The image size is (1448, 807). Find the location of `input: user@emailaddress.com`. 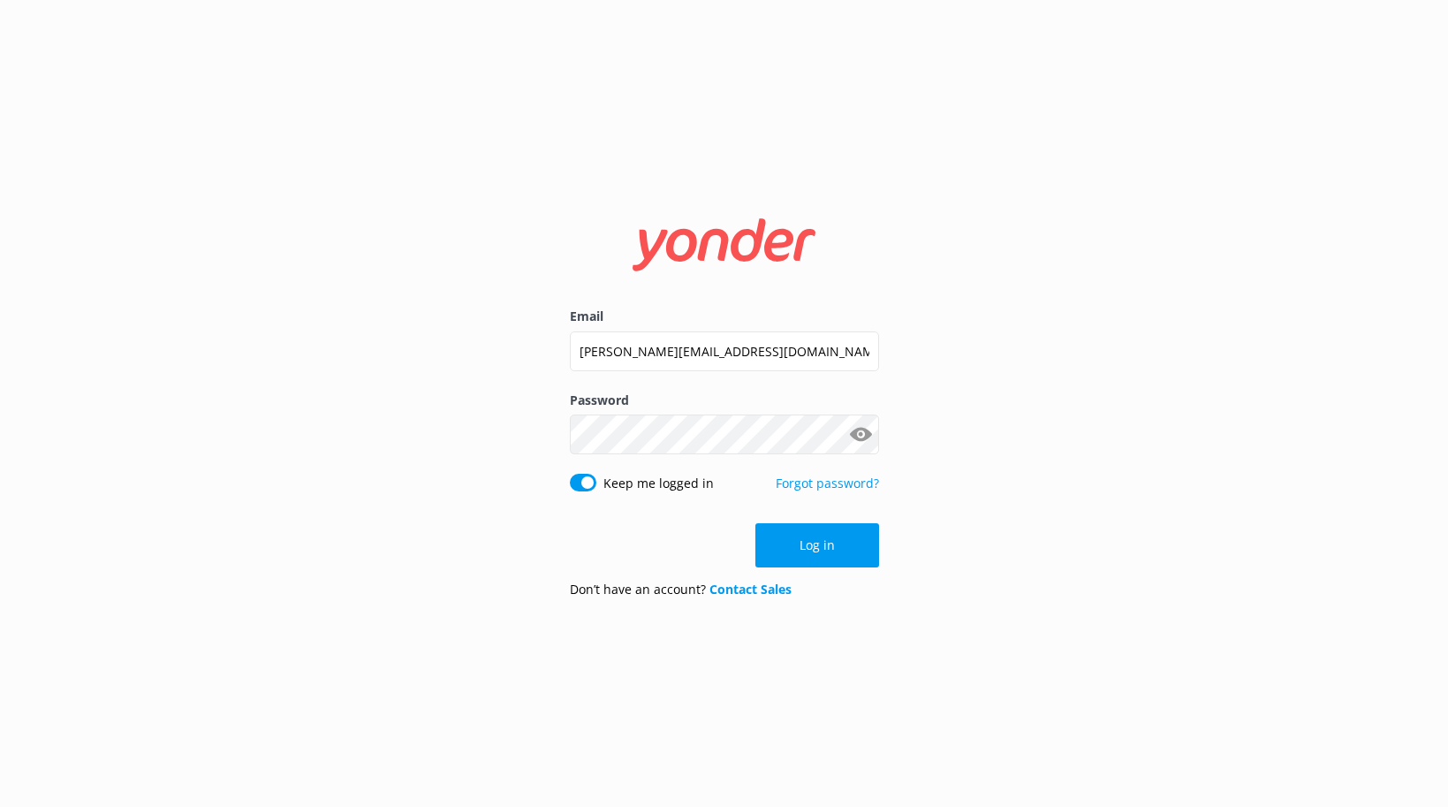

input: user@emailaddress.com is located at coordinates (725, 351).